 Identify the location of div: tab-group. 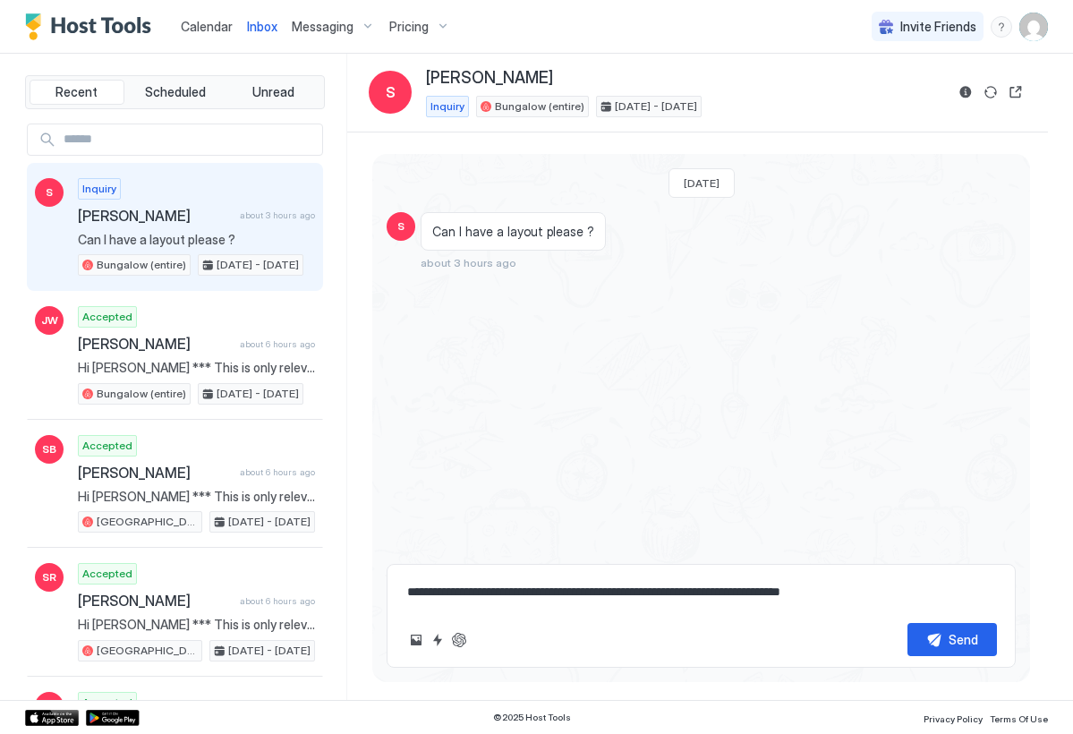
(174, 92).